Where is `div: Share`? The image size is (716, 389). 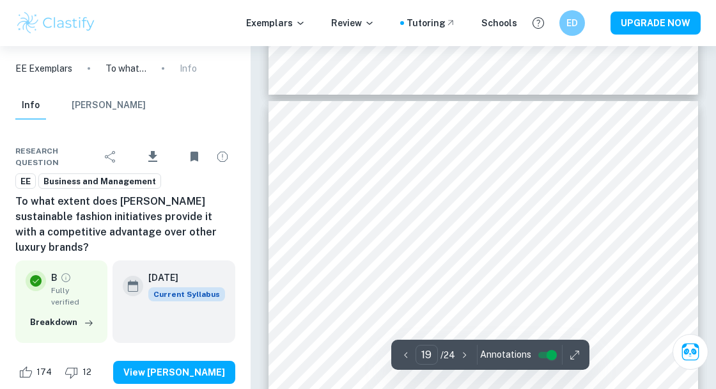 div: Share is located at coordinates (111, 157).